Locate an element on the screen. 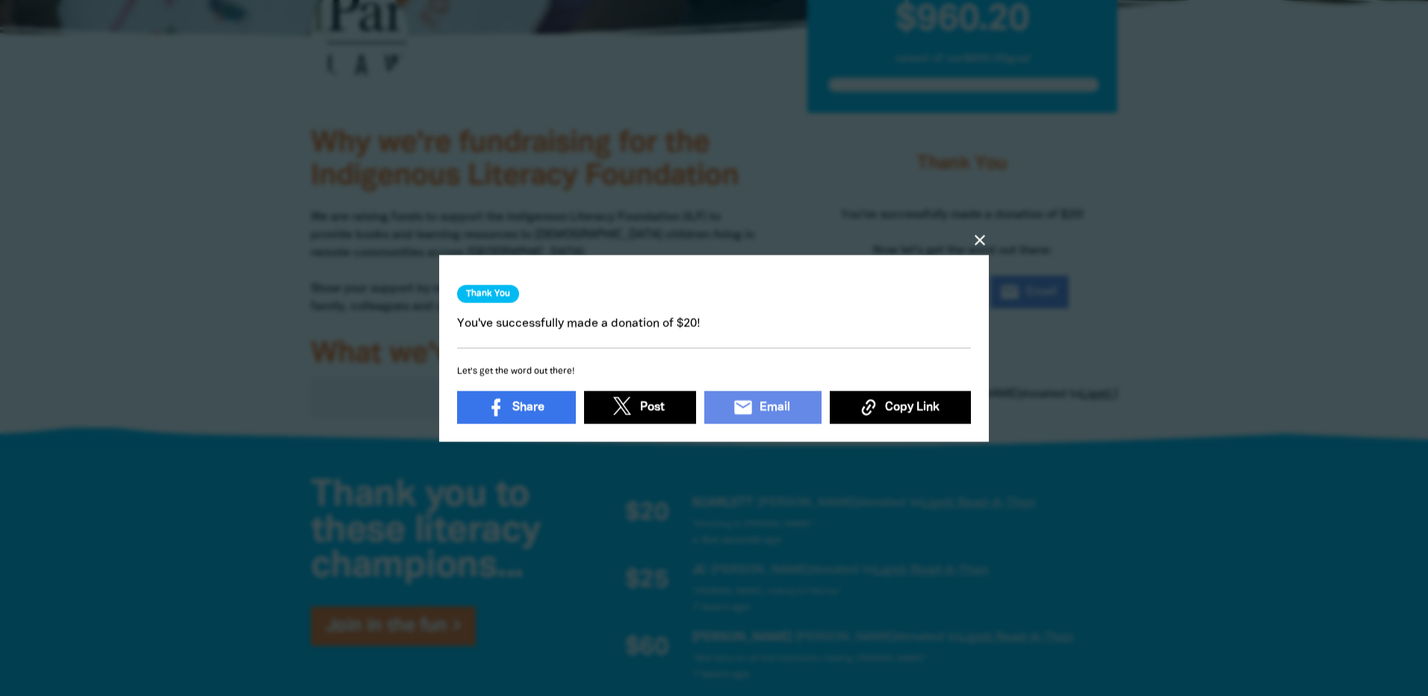  h6: Let's get the word out there! is located at coordinates (714, 371).